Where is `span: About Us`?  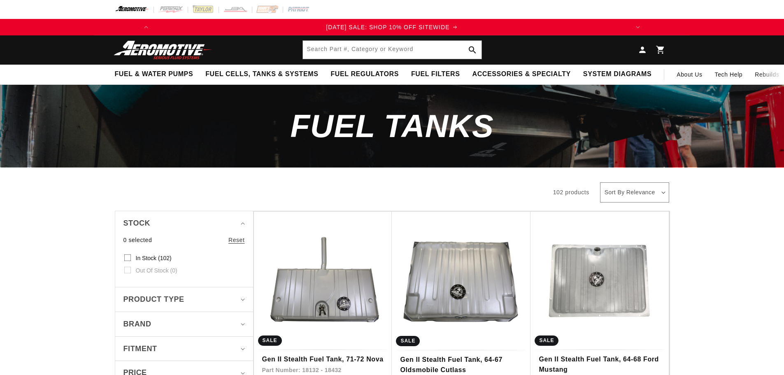
span: About Us is located at coordinates (689, 74).